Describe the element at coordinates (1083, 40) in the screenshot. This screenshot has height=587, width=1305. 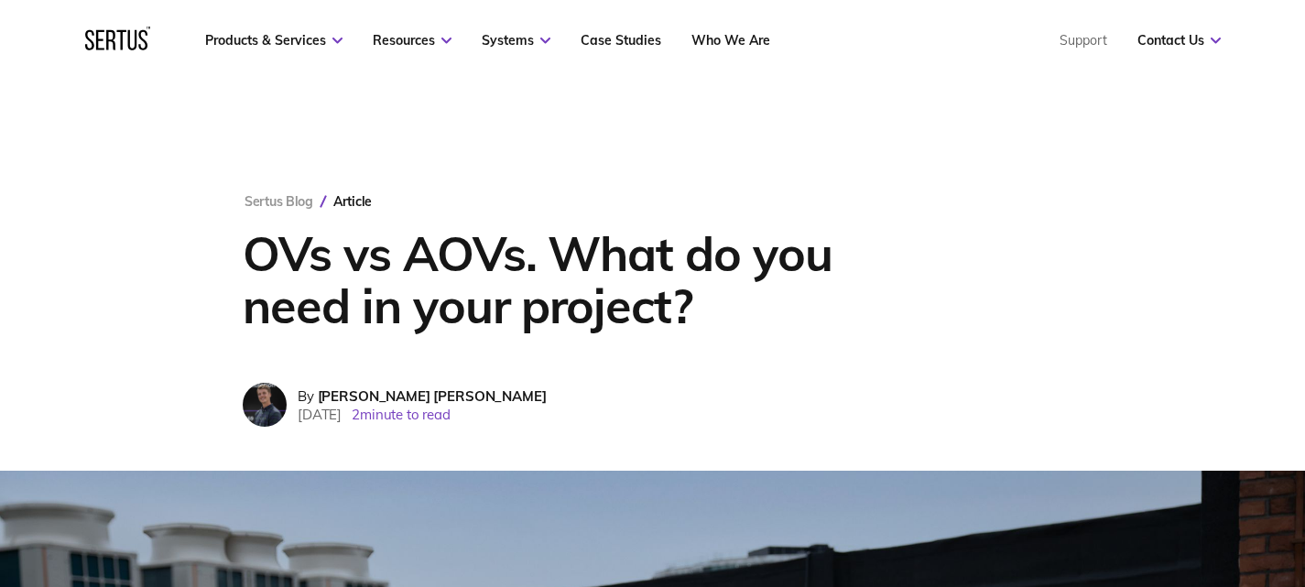
I see `a: Support` at that location.